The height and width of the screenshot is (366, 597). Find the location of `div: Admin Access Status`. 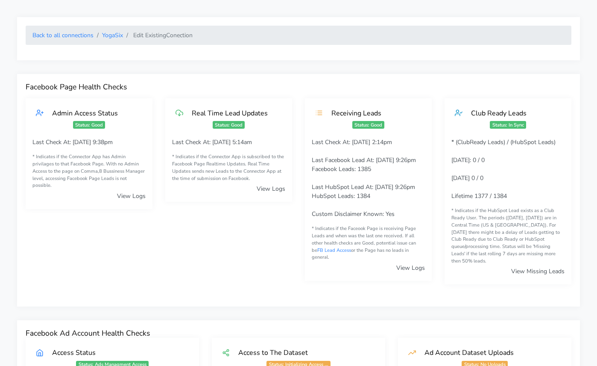

div: Admin Access Status is located at coordinates (93, 113).